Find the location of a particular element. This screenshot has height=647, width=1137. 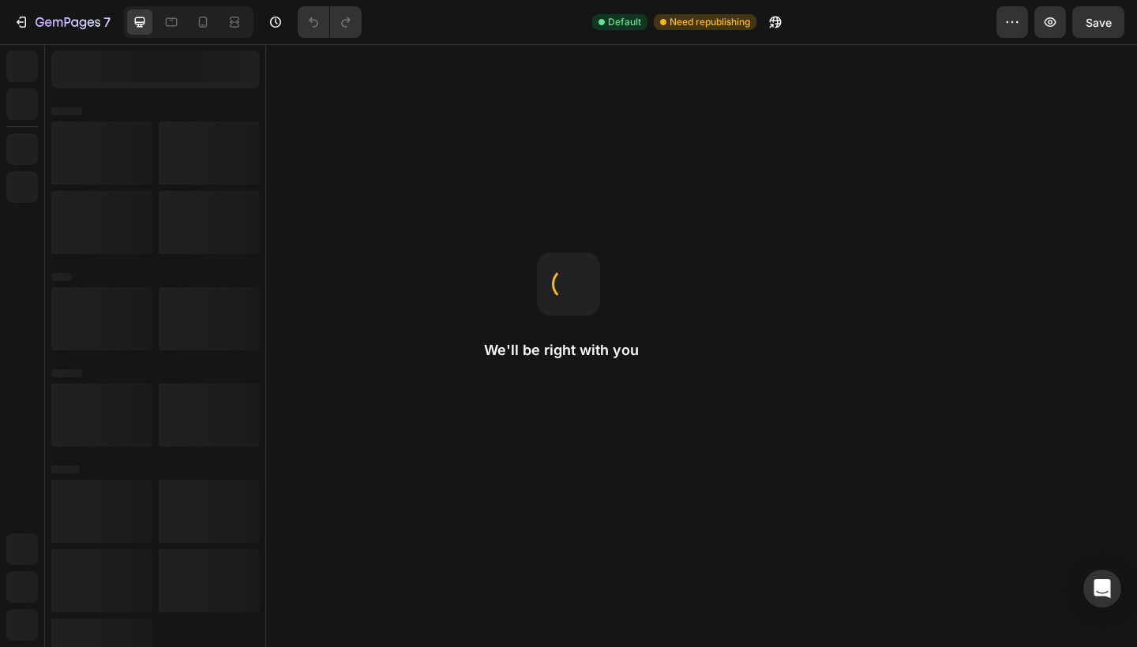

span: Need republishing is located at coordinates (710, 22).